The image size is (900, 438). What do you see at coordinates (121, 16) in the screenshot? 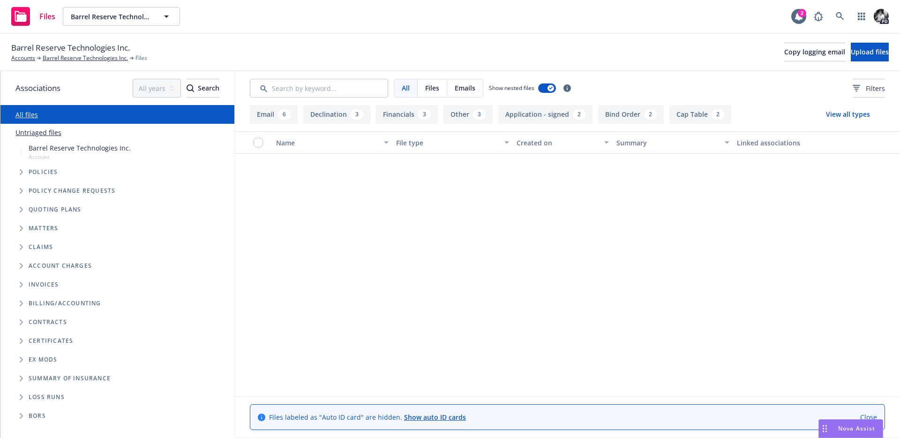
I see `button: Barrel Reserve Technologies Inc.` at bounding box center [121, 16].